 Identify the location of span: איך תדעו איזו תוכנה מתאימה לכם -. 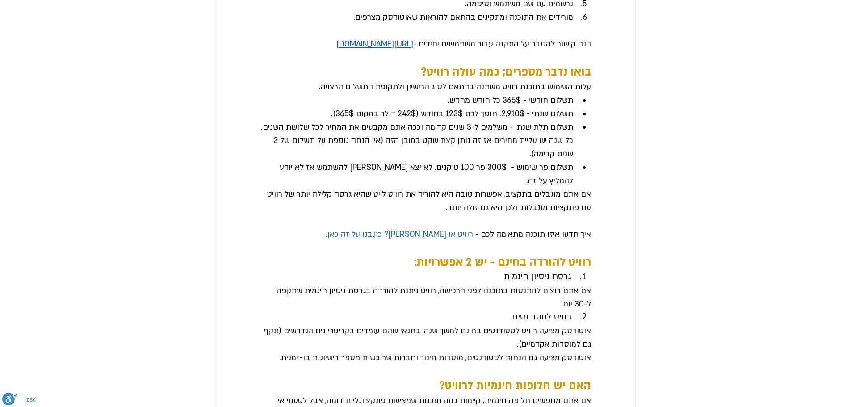
(533, 234).